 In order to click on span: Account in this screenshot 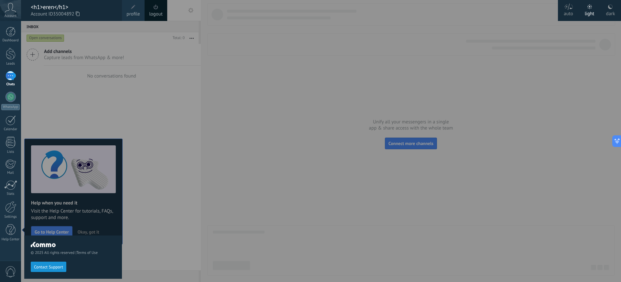, I will do `click(10, 16)`.